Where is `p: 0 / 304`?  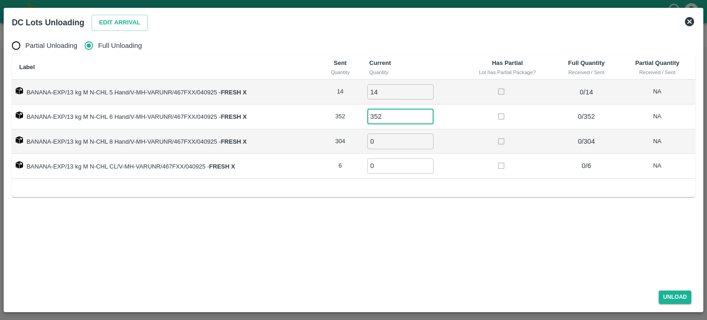 p: 0 / 304 is located at coordinates (586, 141).